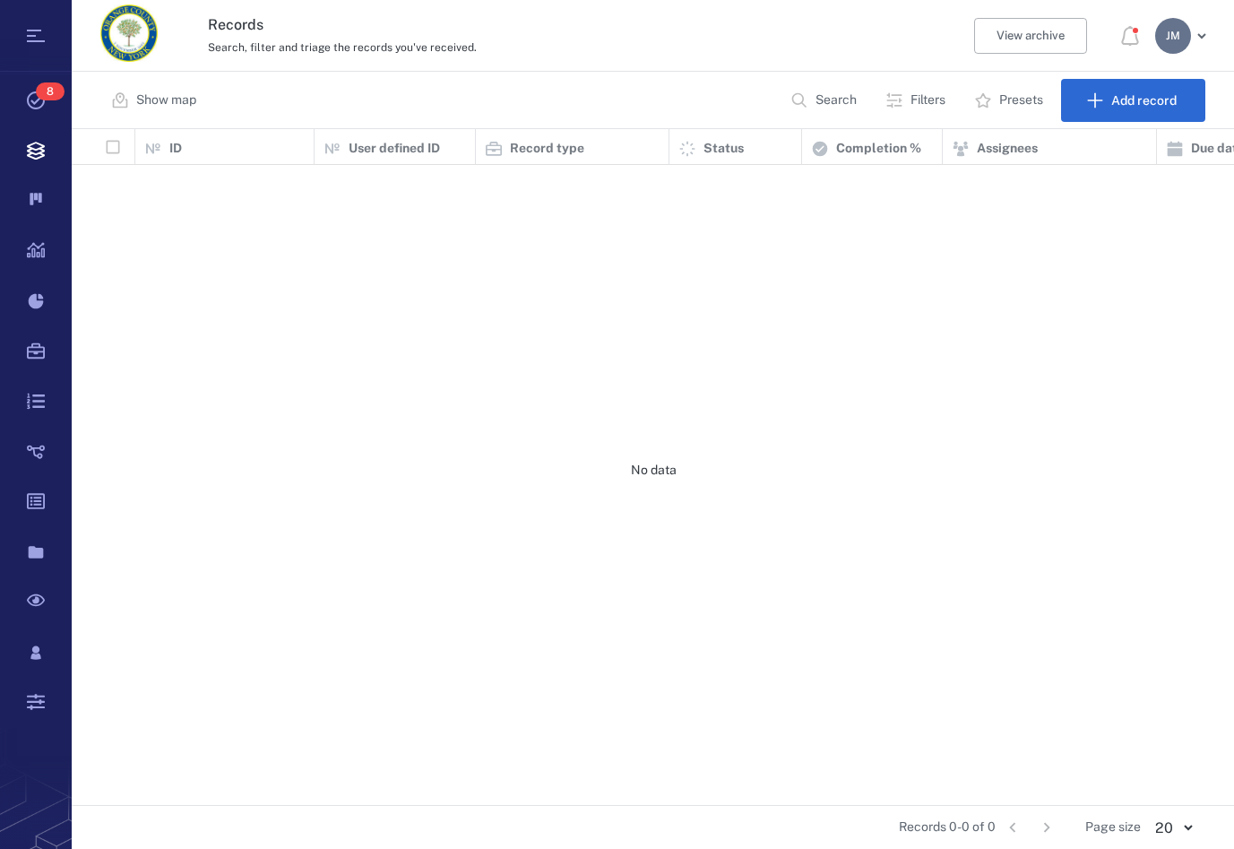 This screenshot has width=1234, height=849. What do you see at coordinates (723, 149) in the screenshot?
I see `p: Status` at bounding box center [723, 149].